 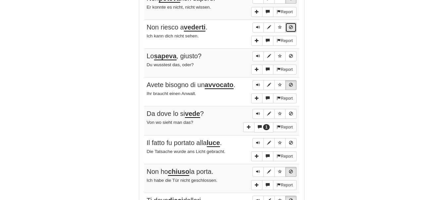 I want to click on span: Non ho la porta., so click(x=180, y=172).